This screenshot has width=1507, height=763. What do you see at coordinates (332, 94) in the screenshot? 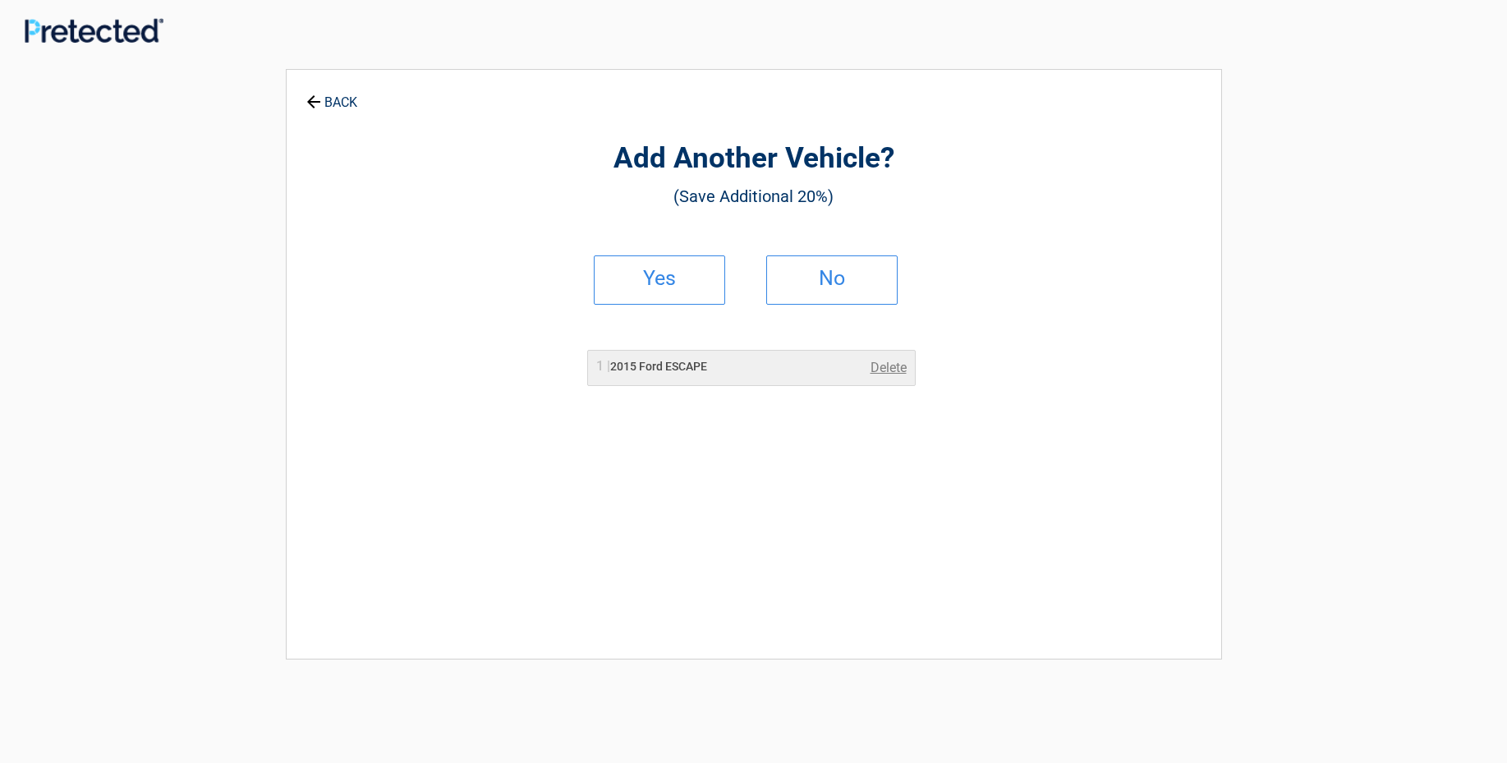
I see `a: BACK` at bounding box center [332, 94].